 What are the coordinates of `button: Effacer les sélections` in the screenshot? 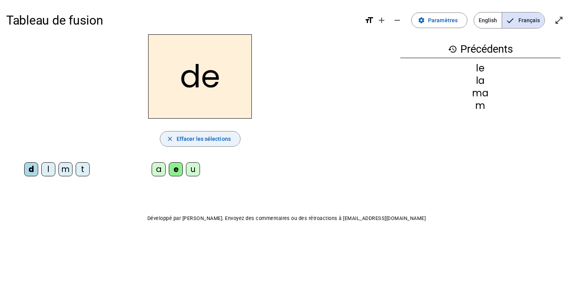 It's located at (200, 139).